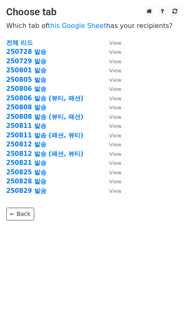 This screenshot has height=329, width=186. I want to click on strong: 250812 발송, so click(26, 144).